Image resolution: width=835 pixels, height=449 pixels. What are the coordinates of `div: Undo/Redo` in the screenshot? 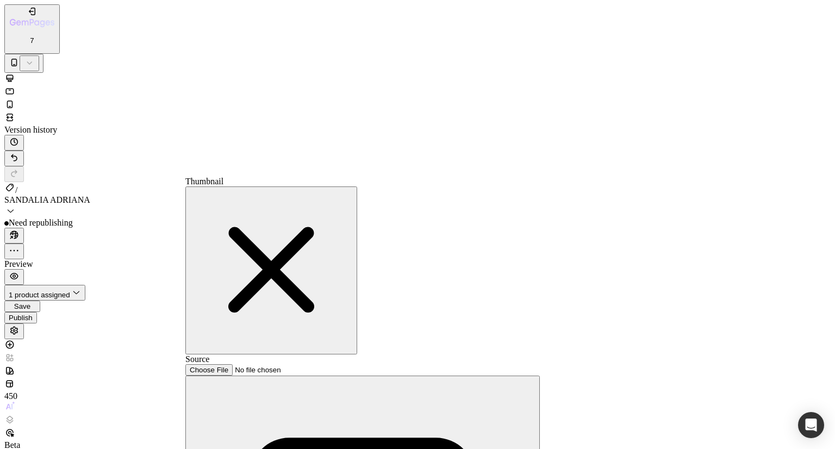 It's located at (417, 166).